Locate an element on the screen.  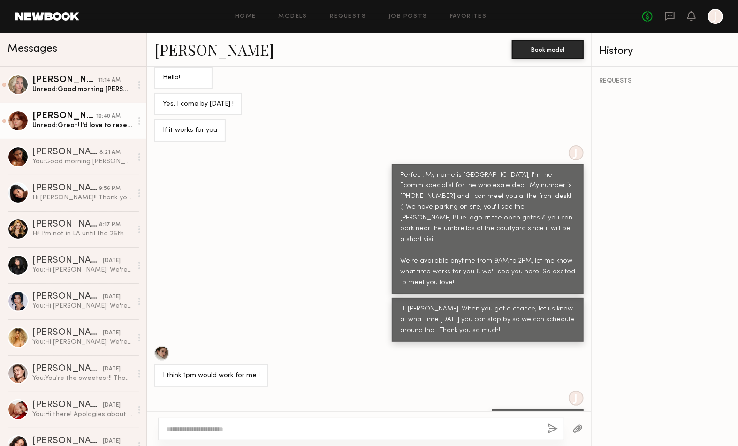
div: Hi! I’m not in LA until the 25th is located at coordinates (82, 234).